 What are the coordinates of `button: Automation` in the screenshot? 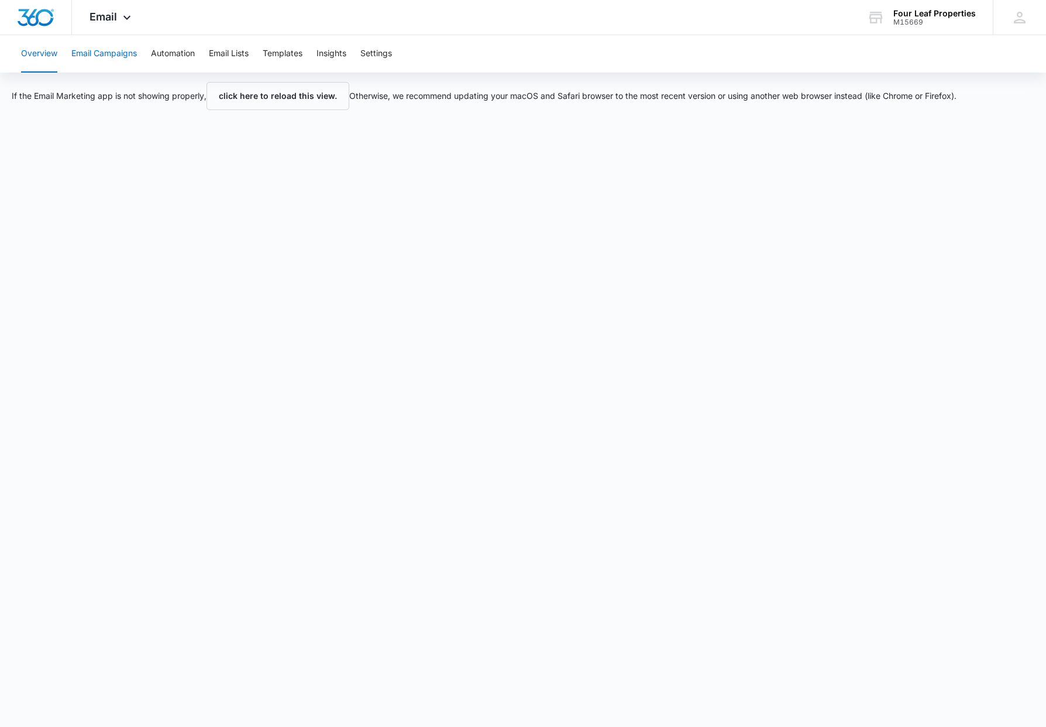 It's located at (173, 54).